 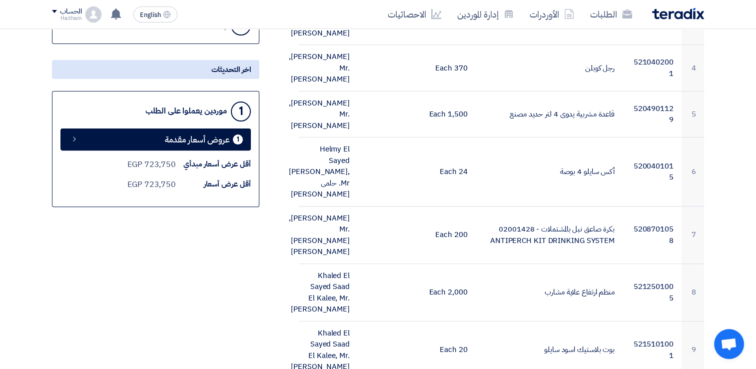 What do you see at coordinates (485, 14) in the screenshot?
I see `a: إدارة الموردين` at bounding box center [485, 14].